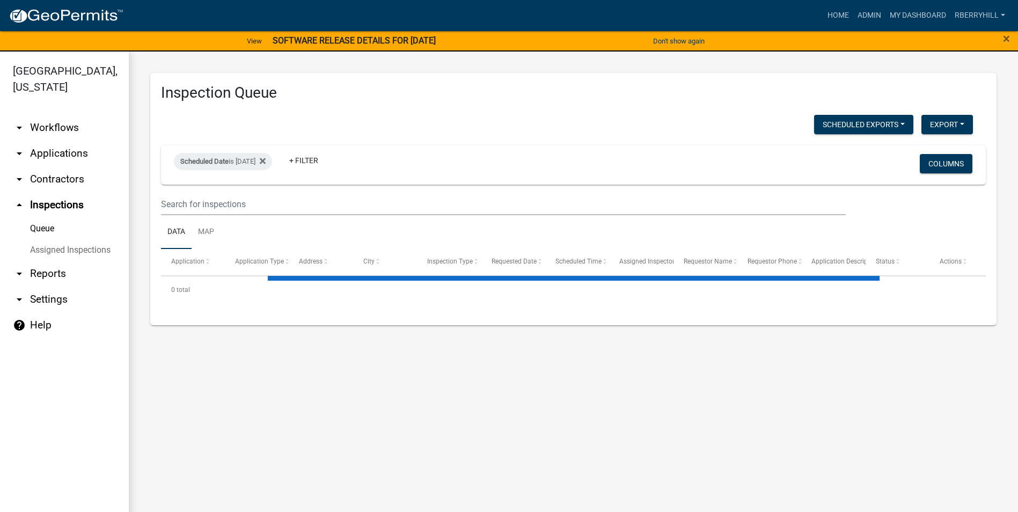 Image resolution: width=1018 pixels, height=512 pixels. Describe the element at coordinates (864, 125) in the screenshot. I see `button: Scheduled Exports` at that location.